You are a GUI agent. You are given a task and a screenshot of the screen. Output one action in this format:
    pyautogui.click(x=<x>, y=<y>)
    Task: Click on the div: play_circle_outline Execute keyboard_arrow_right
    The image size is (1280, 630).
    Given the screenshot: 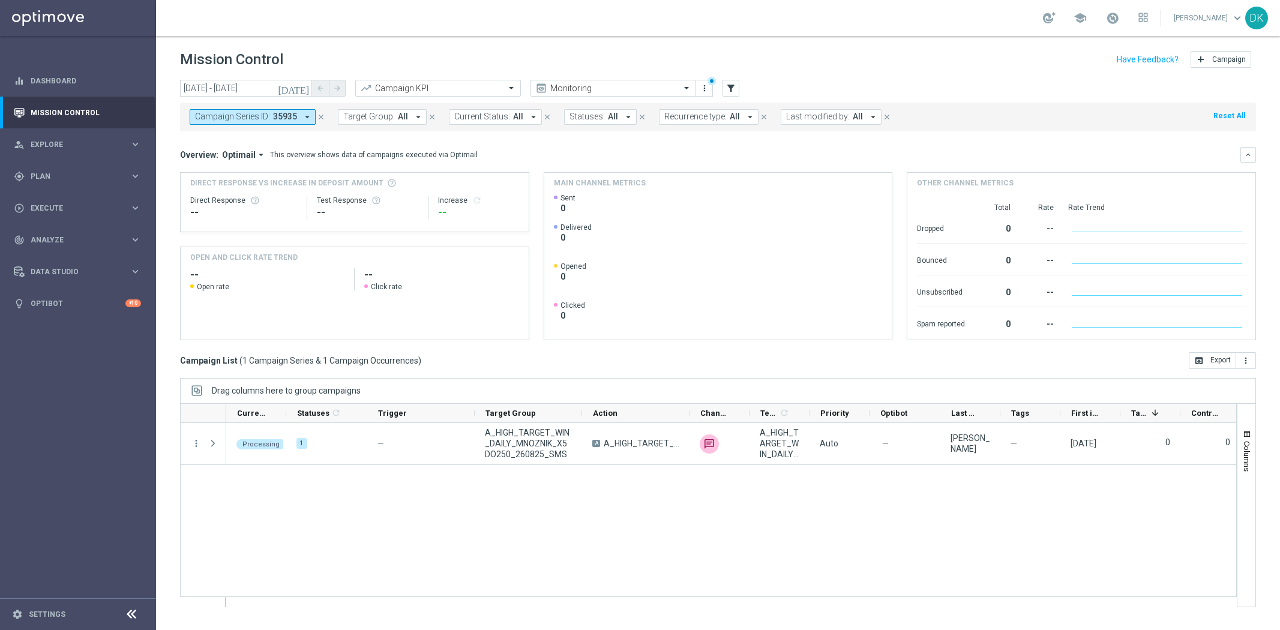 What is the action you would take?
    pyautogui.click(x=77, y=208)
    